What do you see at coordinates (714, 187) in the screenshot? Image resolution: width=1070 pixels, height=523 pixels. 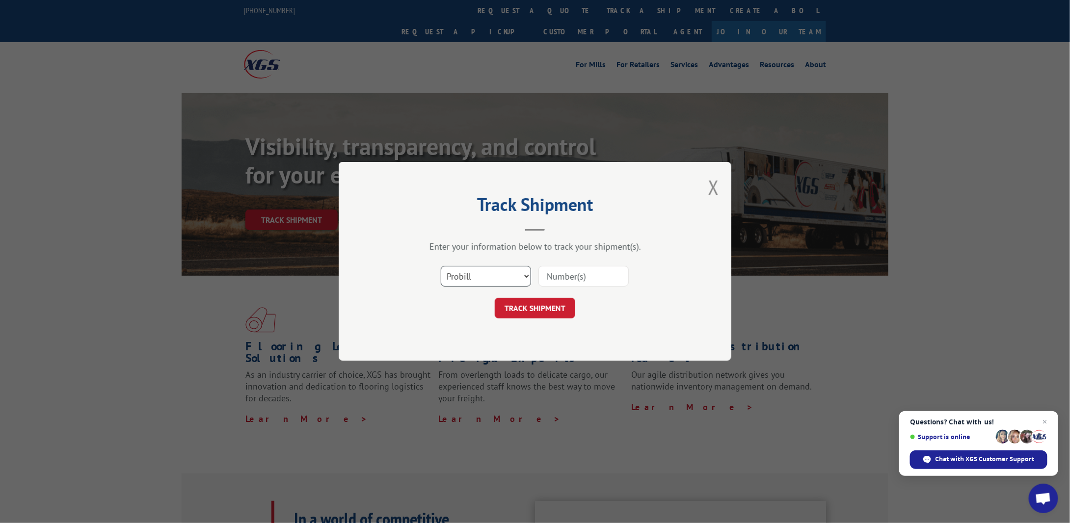 I see `button: Close modal` at bounding box center [714, 187].